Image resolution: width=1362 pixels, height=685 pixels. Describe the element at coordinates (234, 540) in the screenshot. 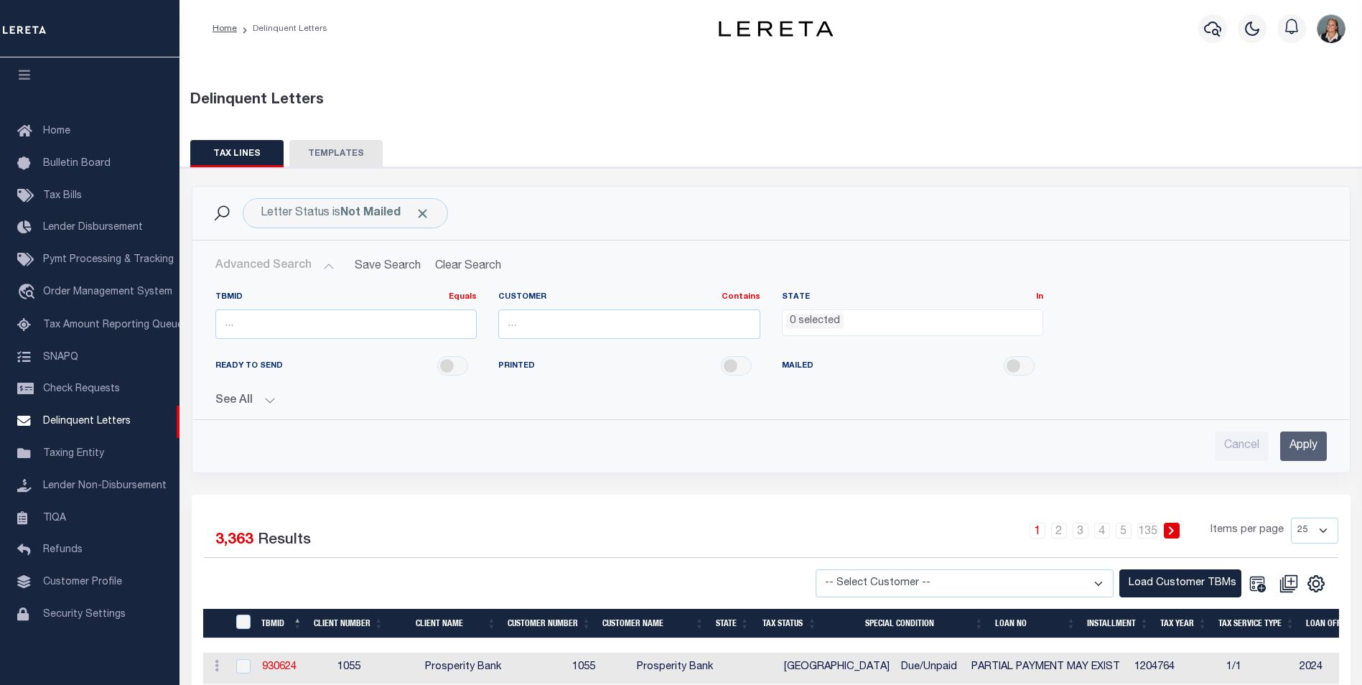

I see `span: 3,363` at that location.